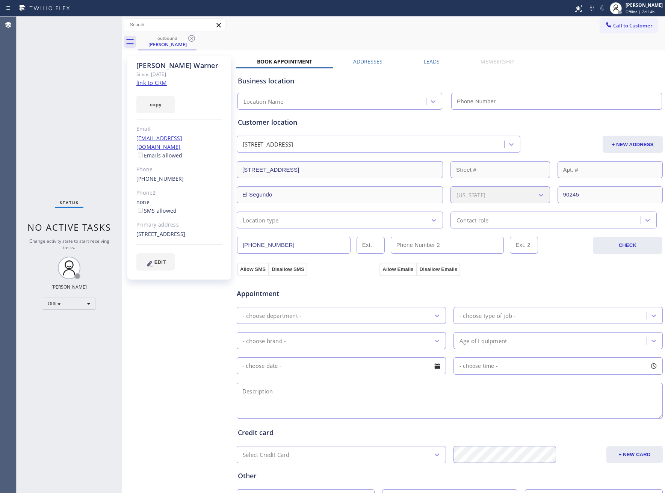  What do you see at coordinates (179, 225) in the screenshot?
I see `div: Primary address` at bounding box center [179, 225].